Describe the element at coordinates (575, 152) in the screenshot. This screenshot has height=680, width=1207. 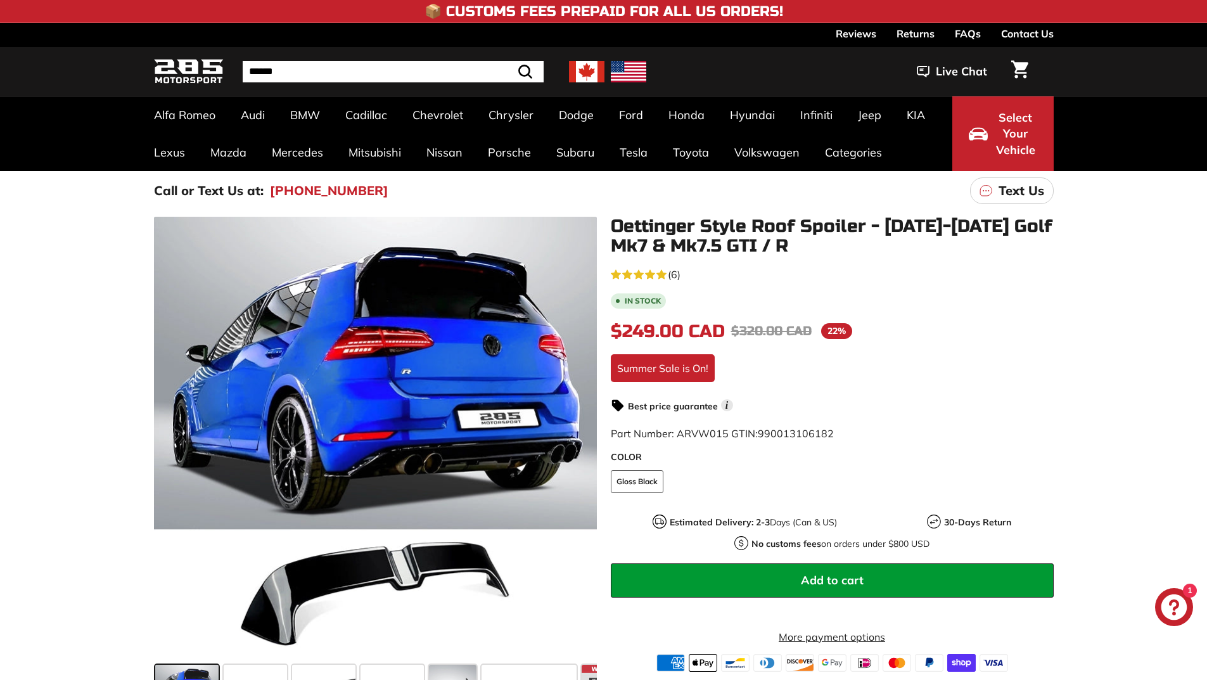
I see `a: Subaru` at that location.